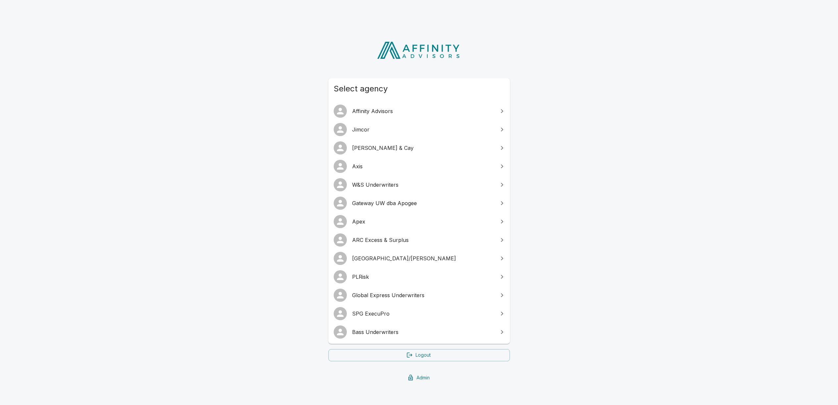 The width and height of the screenshot is (838, 405). What do you see at coordinates (423, 130) in the screenshot?
I see `span: Jimcor` at bounding box center [423, 130].